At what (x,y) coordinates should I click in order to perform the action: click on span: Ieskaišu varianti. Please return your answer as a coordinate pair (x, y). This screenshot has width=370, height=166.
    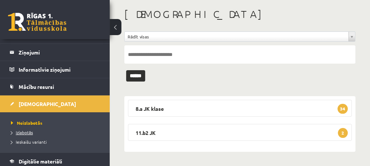
    Looking at the image, I should click on (29, 142).